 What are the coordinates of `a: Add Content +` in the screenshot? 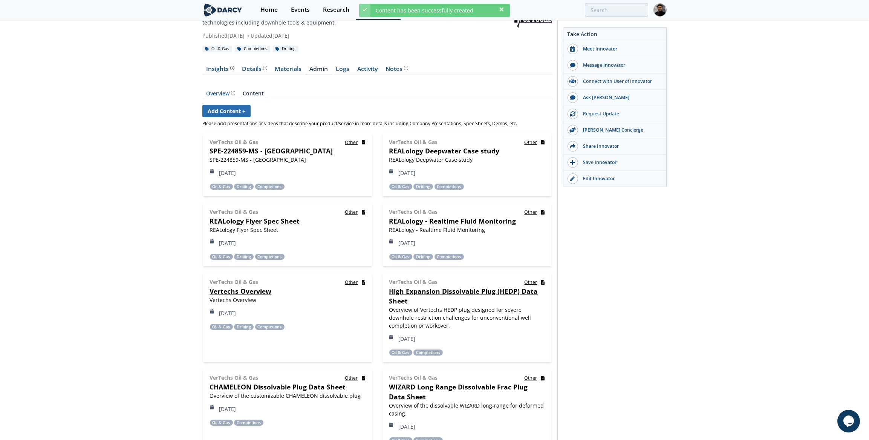 It's located at (226, 111).